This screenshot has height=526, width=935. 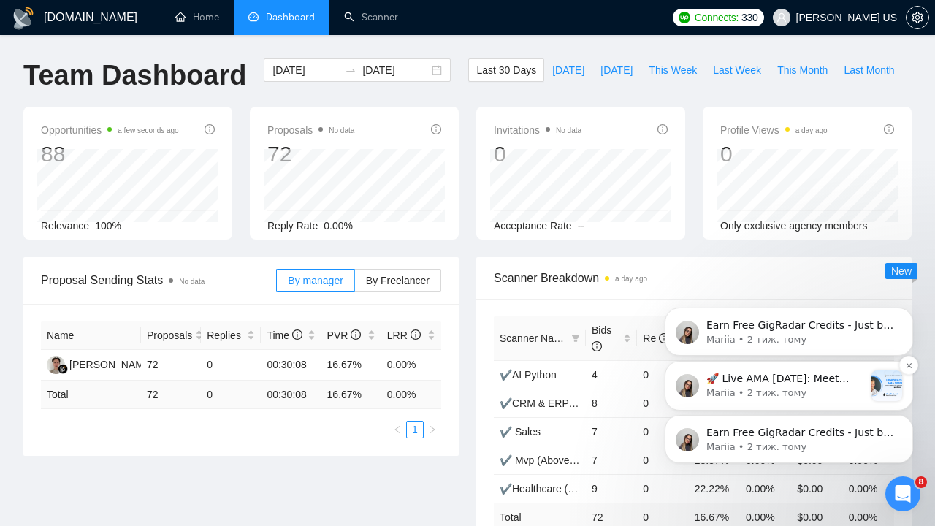 I want to click on span: filter, so click(x=576, y=338).